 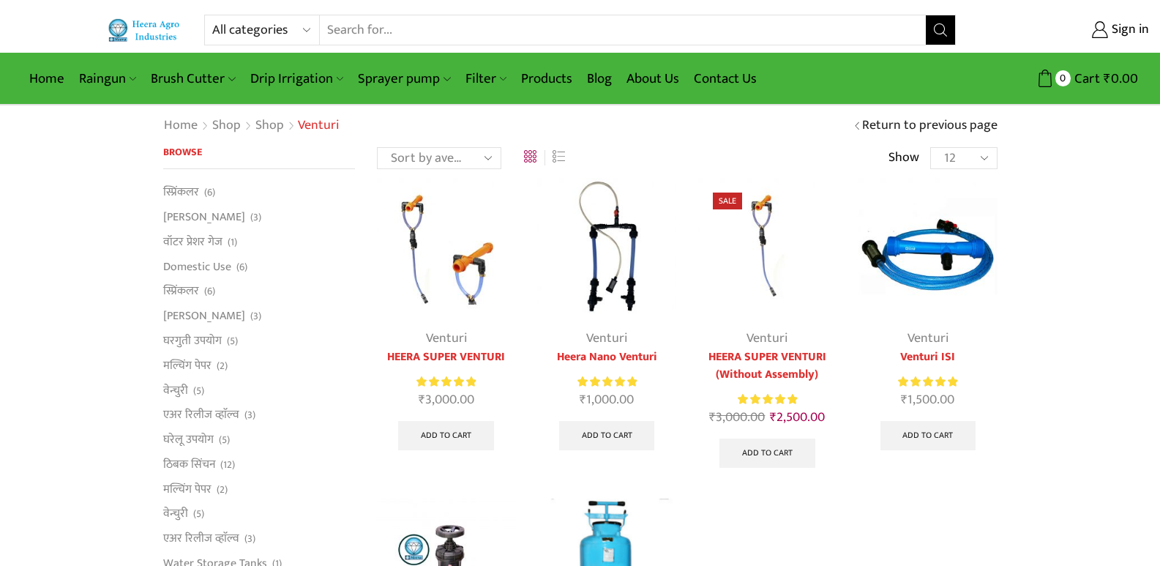 I want to click on button: Search button, so click(x=941, y=30).